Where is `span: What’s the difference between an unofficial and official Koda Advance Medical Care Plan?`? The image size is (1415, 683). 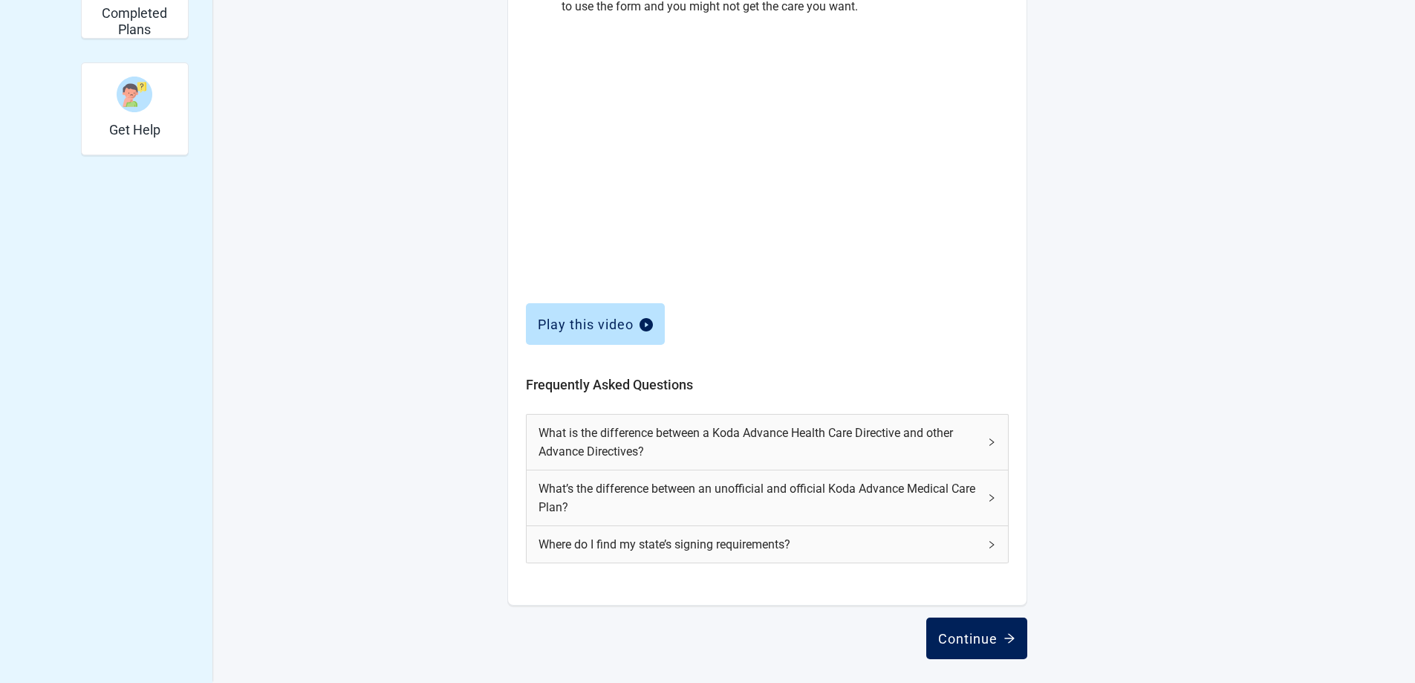 span: What’s the difference between an unofficial and official Koda Advance Medical Care Plan? is located at coordinates (758, 498).